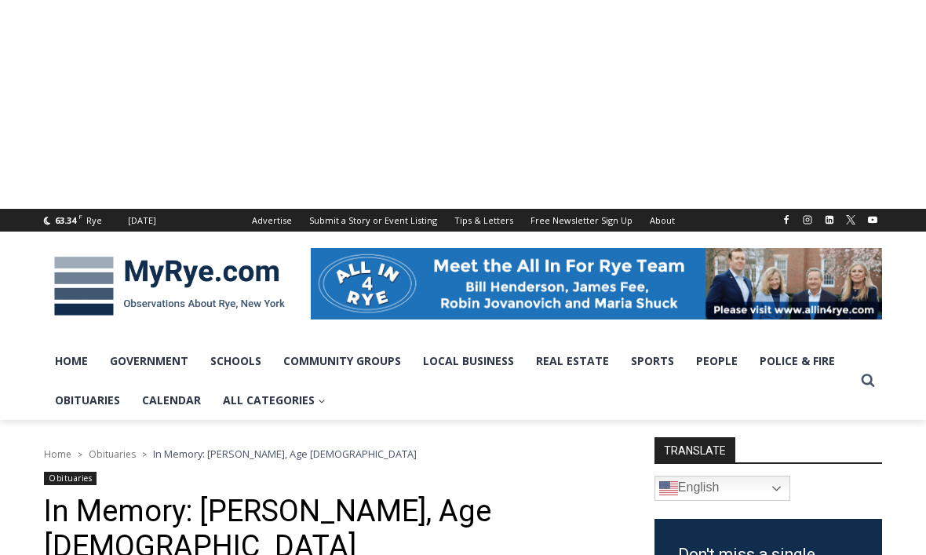 This screenshot has height=555, width=926. What do you see at coordinates (274, 400) in the screenshot?
I see `span: All Categories` at bounding box center [274, 400].